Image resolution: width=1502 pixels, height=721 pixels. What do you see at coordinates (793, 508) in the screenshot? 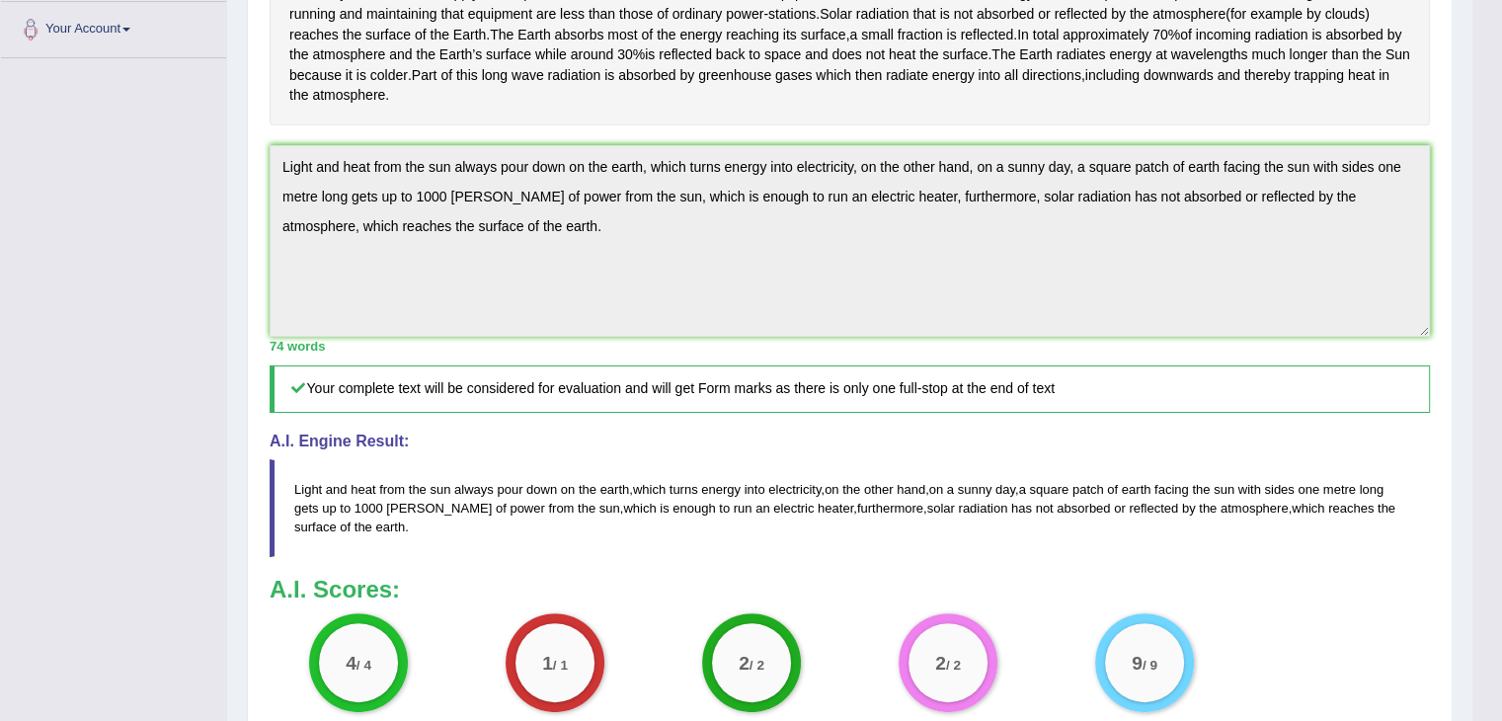
I see `span: electric` at bounding box center [793, 508].